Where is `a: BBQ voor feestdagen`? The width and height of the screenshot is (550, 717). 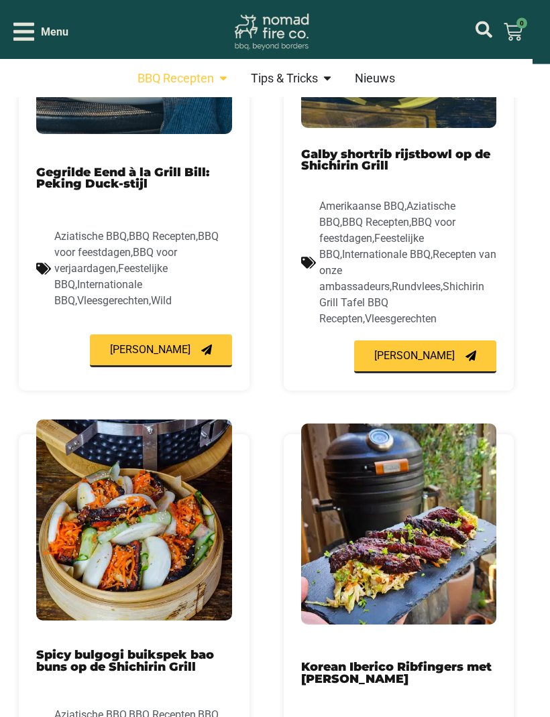 a: BBQ voor feestdagen is located at coordinates (387, 231).